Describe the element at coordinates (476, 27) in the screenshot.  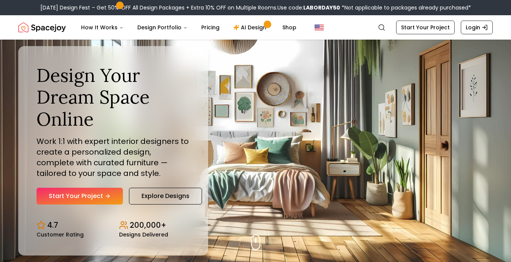
I see `a: Login` at that location.